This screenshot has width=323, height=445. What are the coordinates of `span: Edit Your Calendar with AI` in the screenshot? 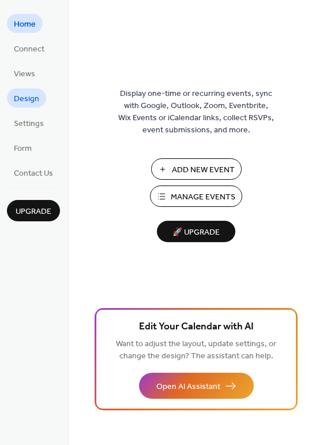 It's located at (196, 327).